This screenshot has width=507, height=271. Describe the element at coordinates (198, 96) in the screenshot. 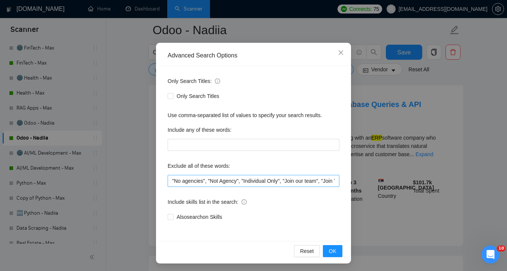

I see `span: Only Search Titles` at that location.